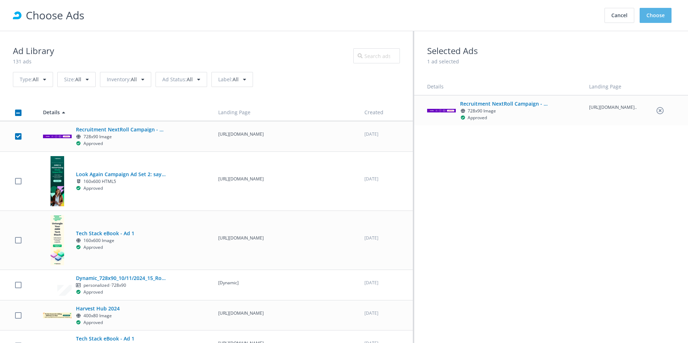 The width and height of the screenshot is (688, 343). Describe the element at coordinates (119, 79) in the screenshot. I see `span: Inventory :` at that location.